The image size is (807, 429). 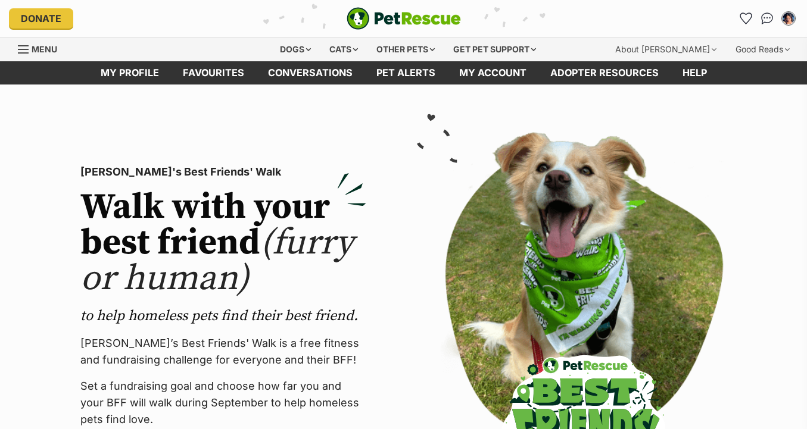 What do you see at coordinates (604, 73) in the screenshot?
I see `a: Adopter resources` at bounding box center [604, 73].